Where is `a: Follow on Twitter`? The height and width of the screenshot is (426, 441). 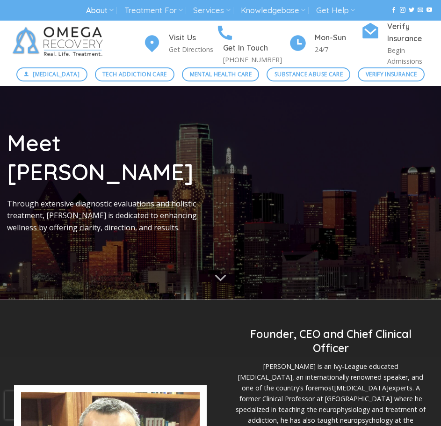
a: Follow on Twitter is located at coordinates (412, 10).